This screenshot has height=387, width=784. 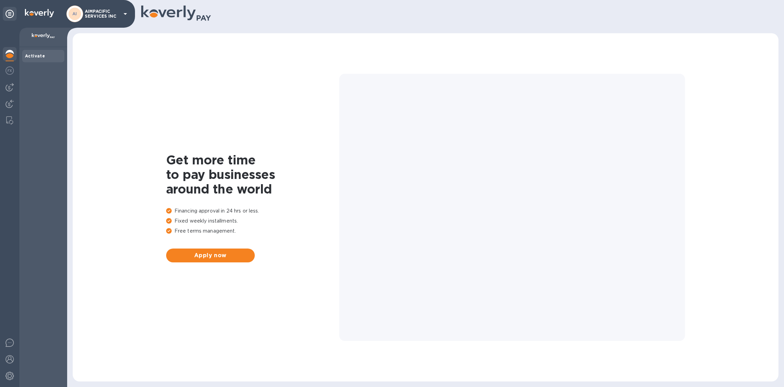 What do you see at coordinates (253, 231) in the screenshot?
I see `p: Free terms management.` at bounding box center [253, 231].